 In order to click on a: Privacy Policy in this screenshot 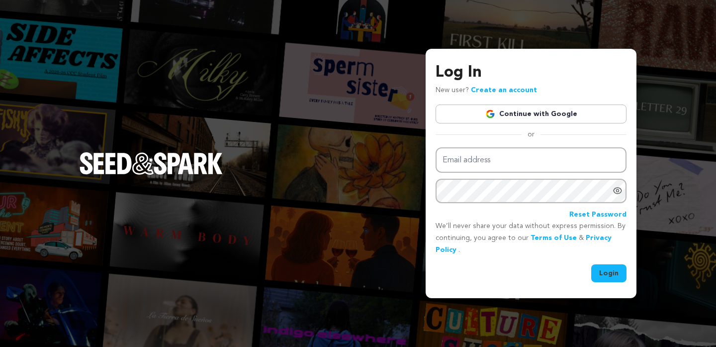, I will do `click(524, 244)`.